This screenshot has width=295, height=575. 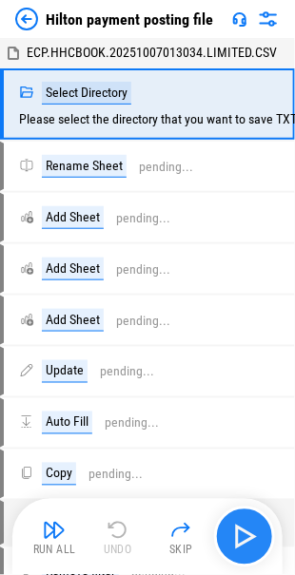 What do you see at coordinates (181, 550) in the screenshot?
I see `div: Skip` at bounding box center [181, 550].